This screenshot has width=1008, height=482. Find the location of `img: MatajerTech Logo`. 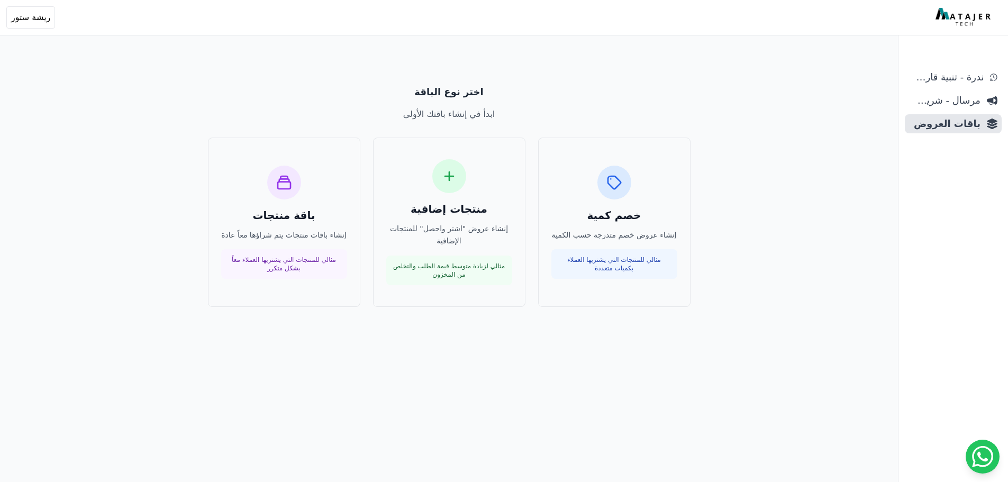

img: MatajerTech Logo is located at coordinates (964, 17).